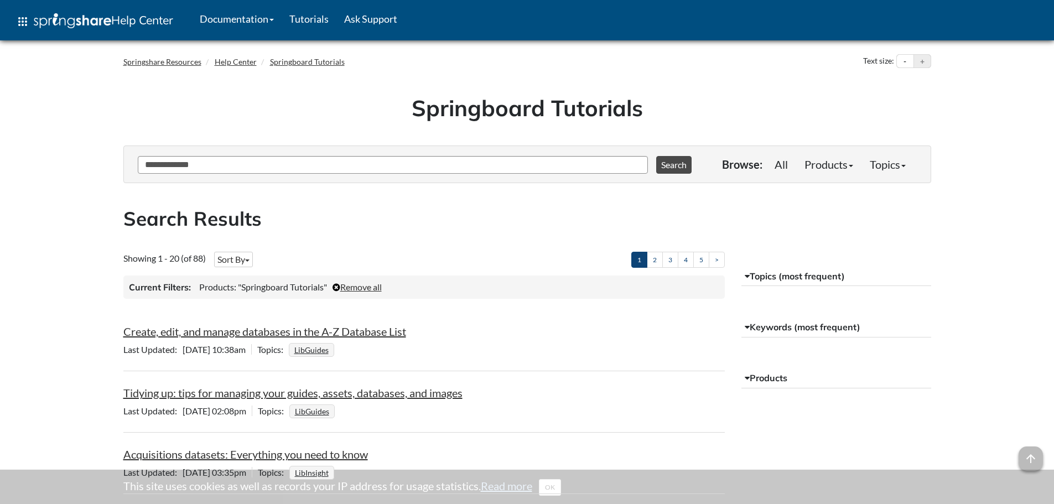 Image resolution: width=1054 pixels, height=504 pixels. What do you see at coordinates (293, 393) in the screenshot?
I see `a: Tidying up: tips for managing your guides, assets, databases, and images` at bounding box center [293, 393].